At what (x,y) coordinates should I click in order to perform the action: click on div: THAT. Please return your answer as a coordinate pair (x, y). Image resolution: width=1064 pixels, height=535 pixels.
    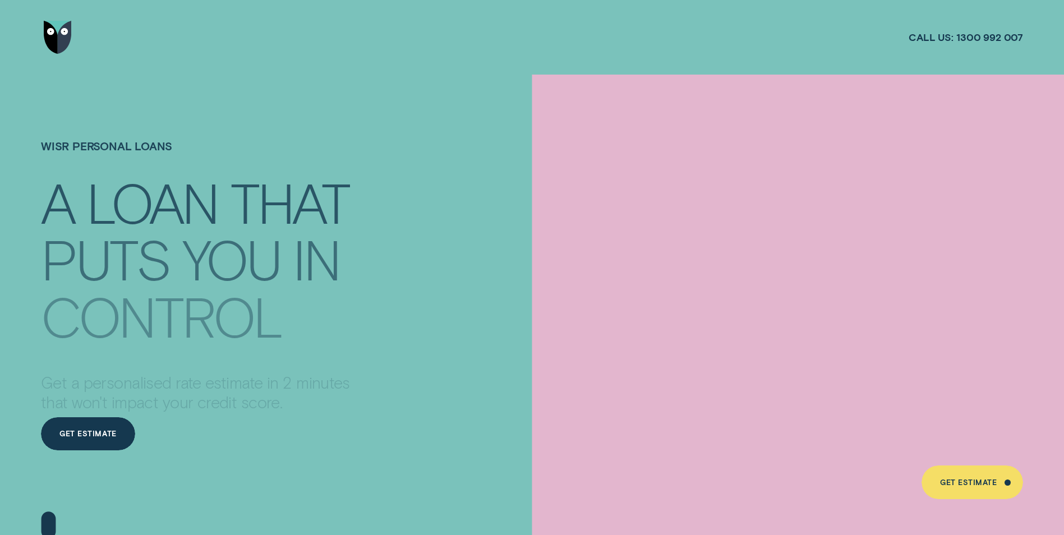
    Looking at the image, I should click on (289, 202).